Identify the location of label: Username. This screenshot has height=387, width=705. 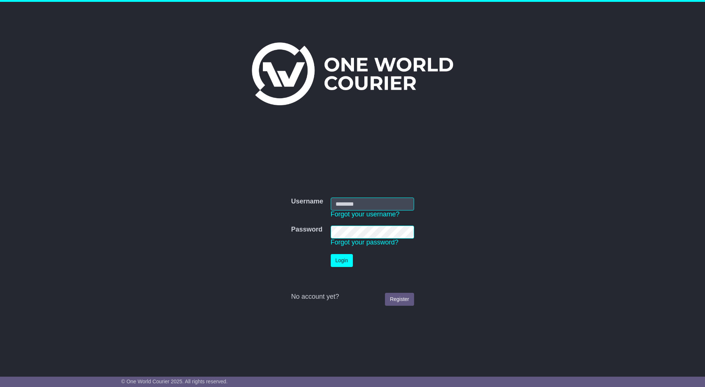
(307, 201).